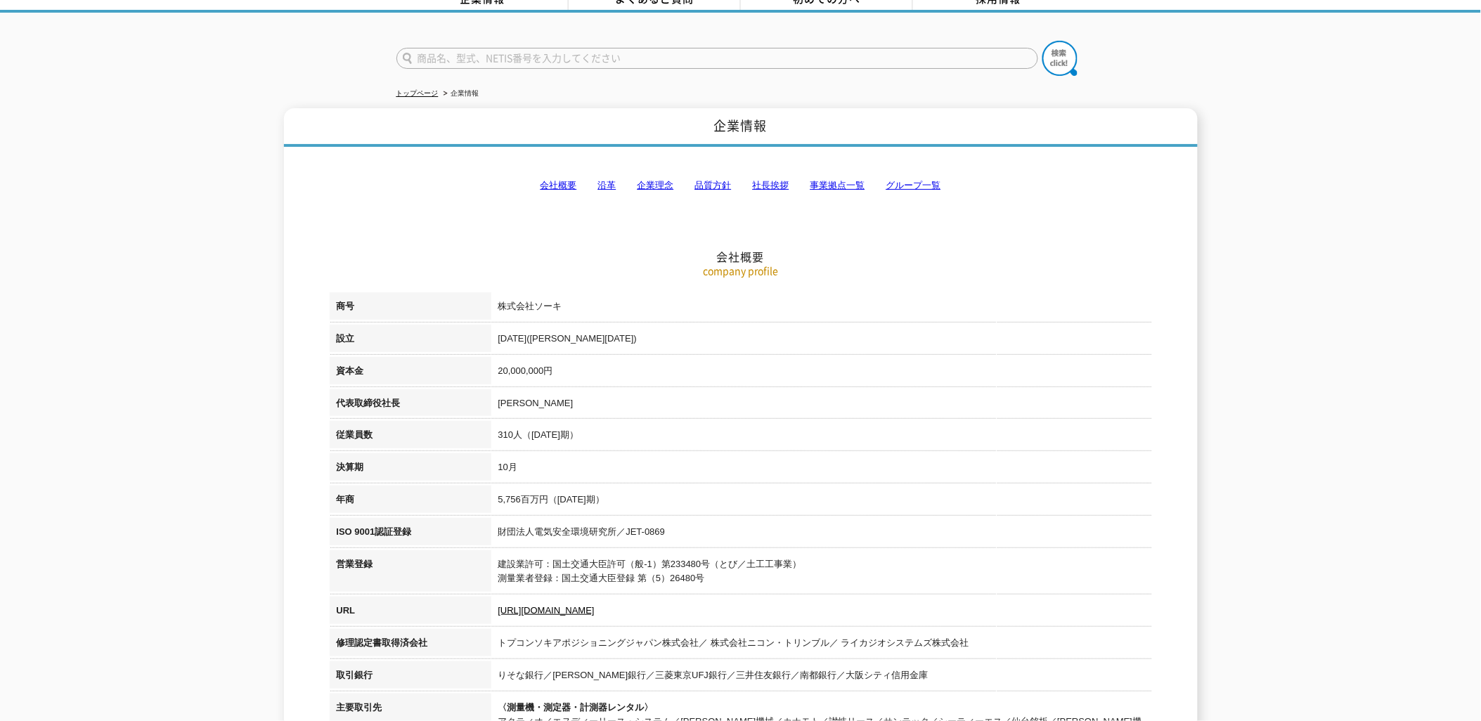 Image resolution: width=1481 pixels, height=721 pixels. What do you see at coordinates (576, 707) in the screenshot?
I see `span: 〈測量機・測定器・計測器レンタル〉` at bounding box center [576, 707].